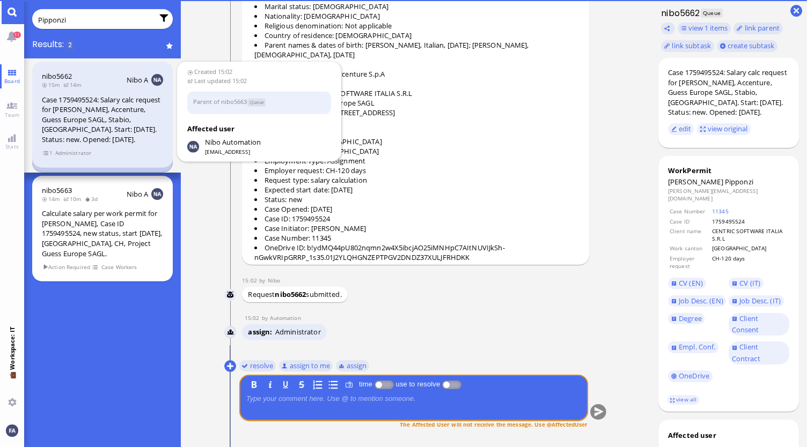 Image resolution: width=807 pixels, height=447 pixels. I want to click on span: automation@nibo.ai, so click(233, 143).